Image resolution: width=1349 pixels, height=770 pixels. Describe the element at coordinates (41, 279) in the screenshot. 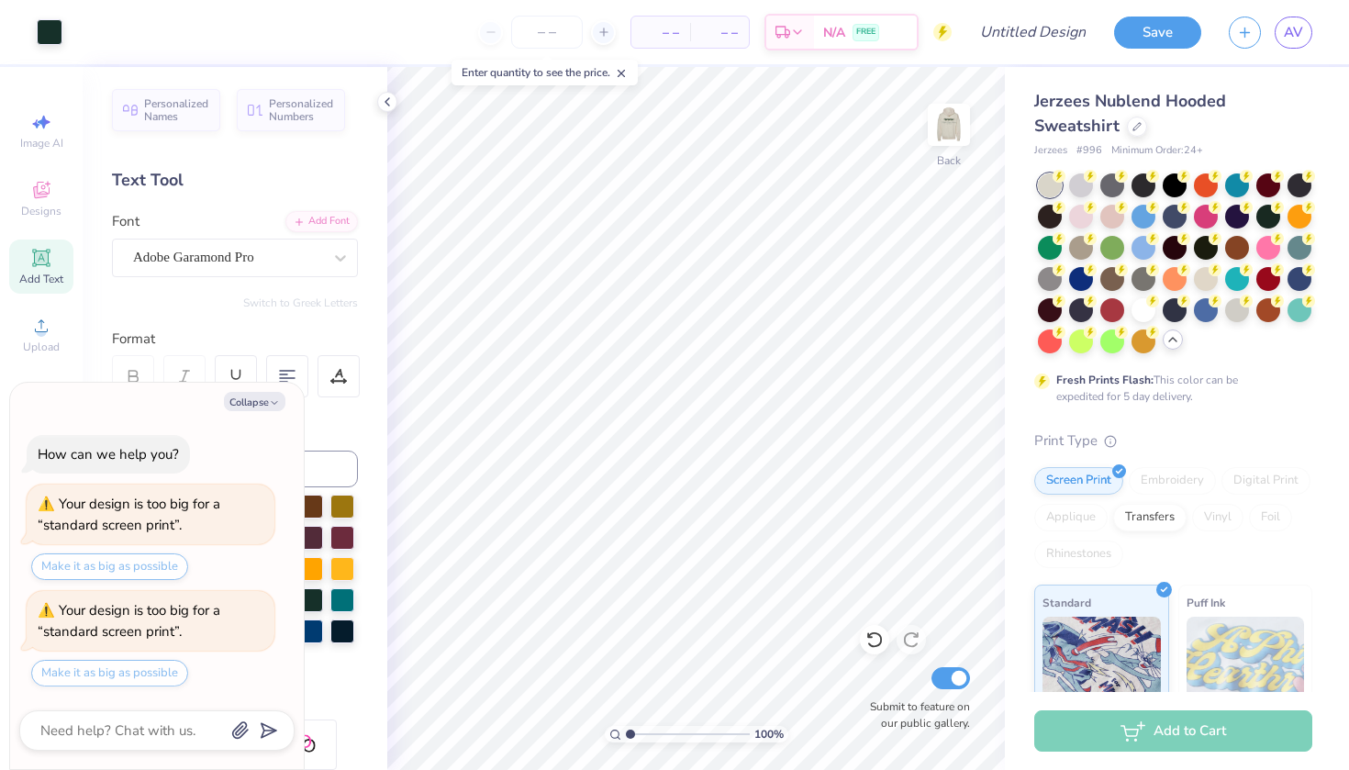

I see `span: Add Text` at that location.